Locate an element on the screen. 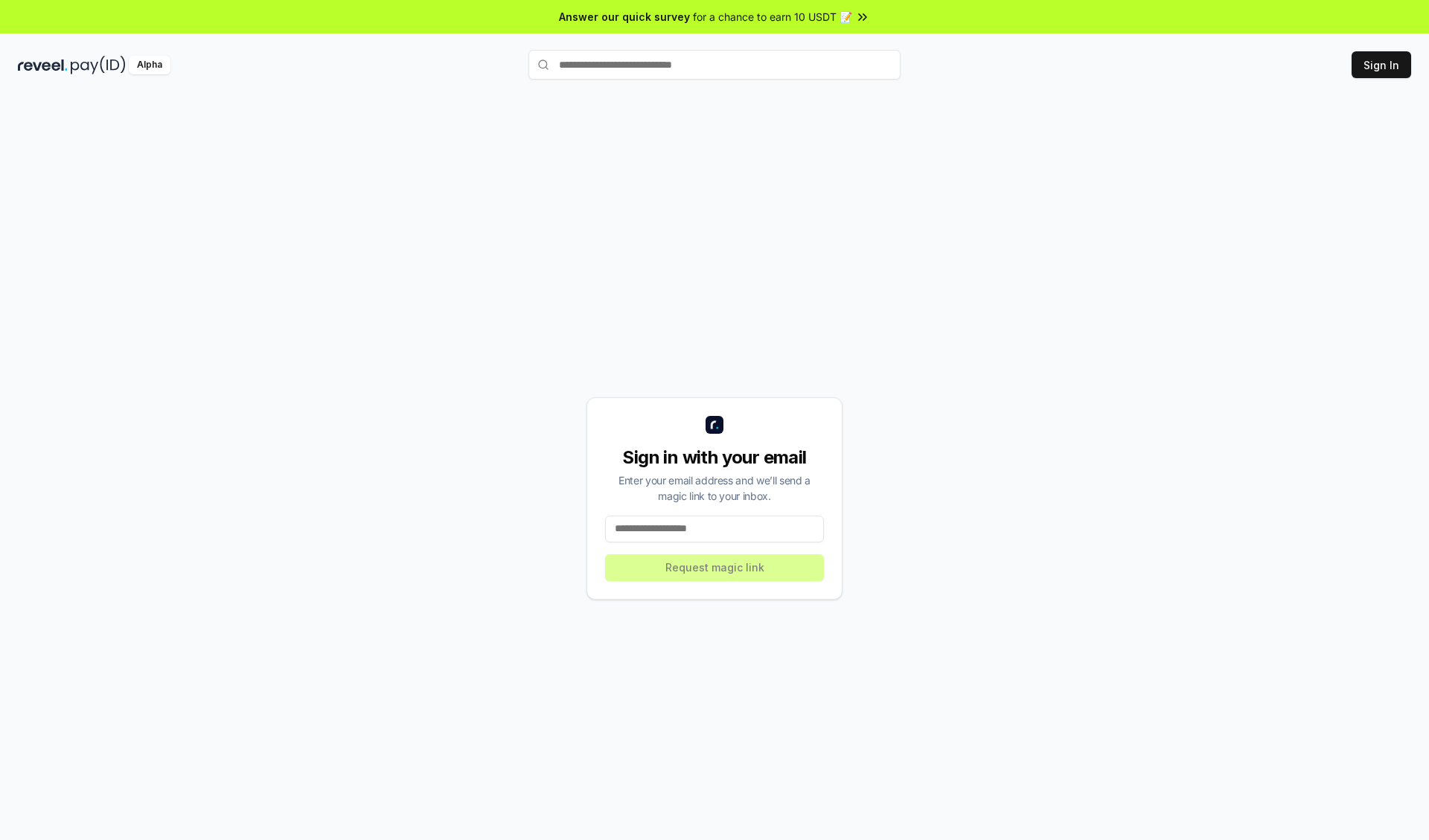 This screenshot has width=1429, height=840. button: Sign In is located at coordinates (1381, 65).